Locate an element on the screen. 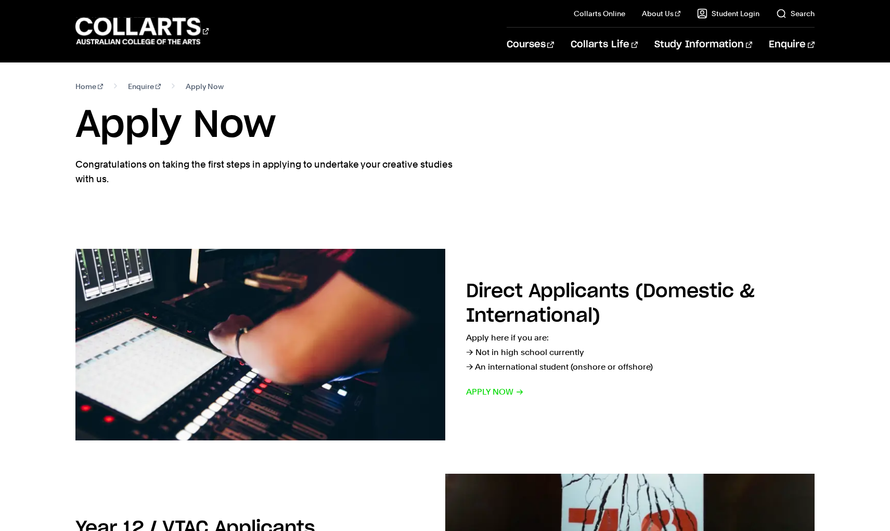 The width and height of the screenshot is (890, 531). a: About Us is located at coordinates (661, 14).